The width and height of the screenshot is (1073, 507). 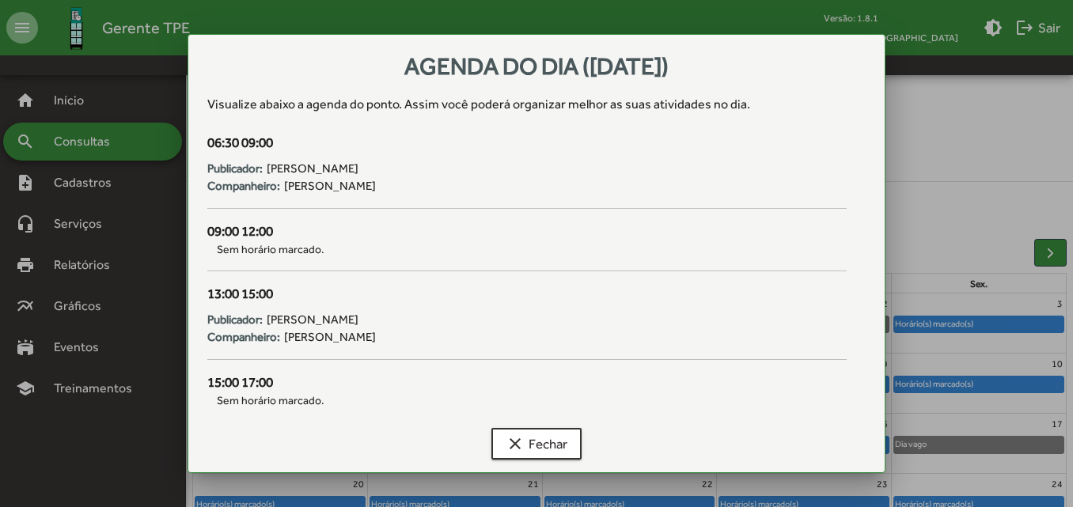 What do you see at coordinates (526, 232) in the screenshot?
I see `div: 09:00 12:00` at bounding box center [526, 232].